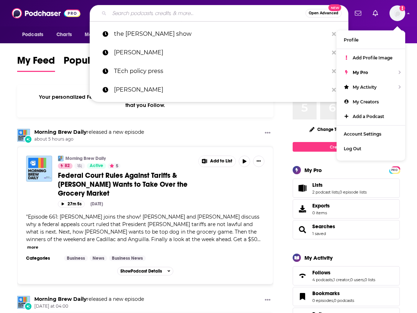 This screenshot has height=313, width=417. What do you see at coordinates (394, 169) in the screenshot?
I see `a: PRO` at bounding box center [394, 169].